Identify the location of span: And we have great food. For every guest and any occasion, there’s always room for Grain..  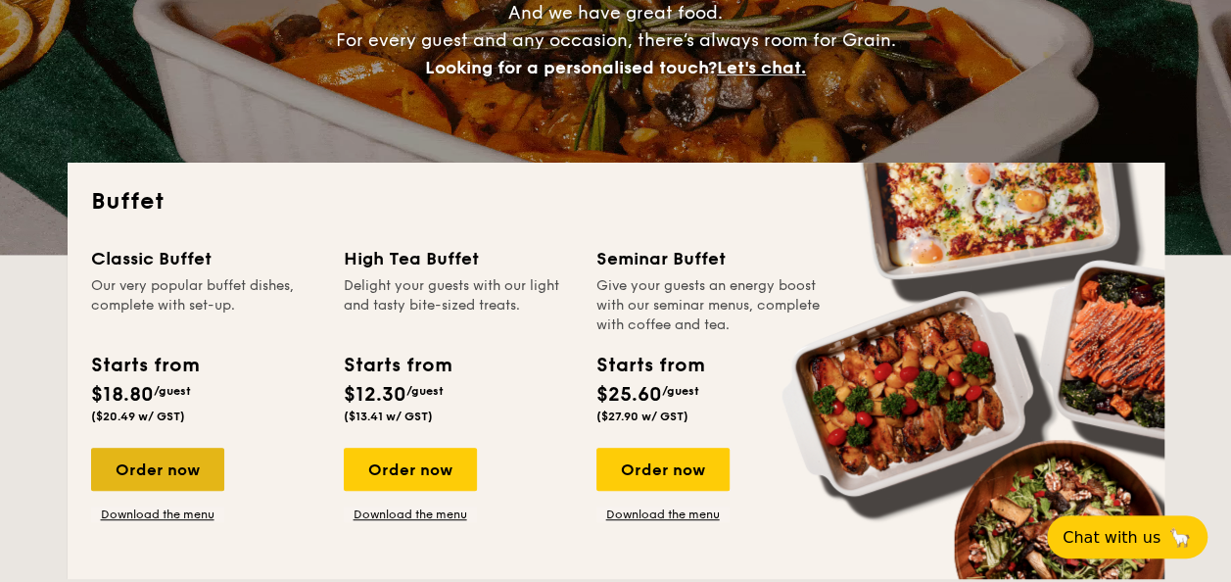
(616, 40).